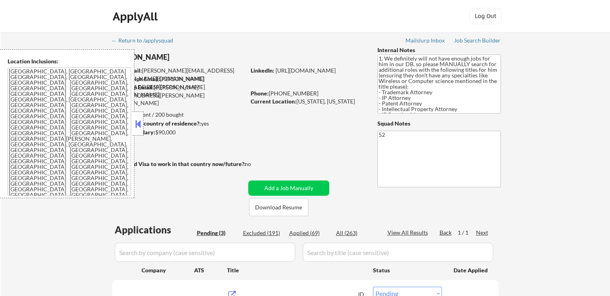 This screenshot has width=610, height=296. Describe the element at coordinates (260, 93) in the screenshot. I see `strong: Phone:` at that location.